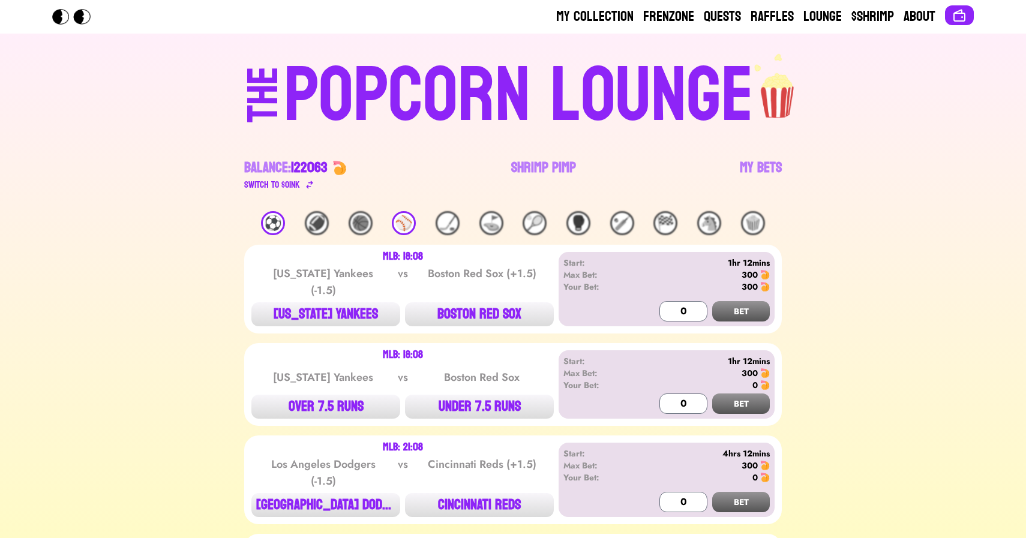 This screenshot has width=1026, height=538. Describe the element at coordinates (76, 17) in the screenshot. I see `img: Popcorn` at that location.